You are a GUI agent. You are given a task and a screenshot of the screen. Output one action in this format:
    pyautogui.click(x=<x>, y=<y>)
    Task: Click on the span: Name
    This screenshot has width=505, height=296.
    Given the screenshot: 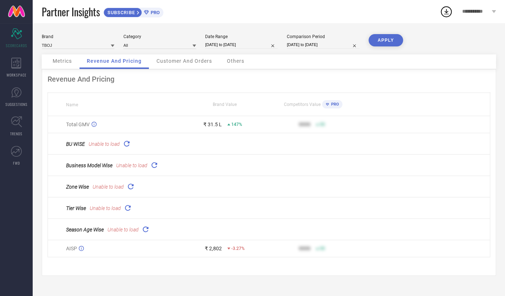 What is the action you would take?
    pyautogui.click(x=72, y=105)
    